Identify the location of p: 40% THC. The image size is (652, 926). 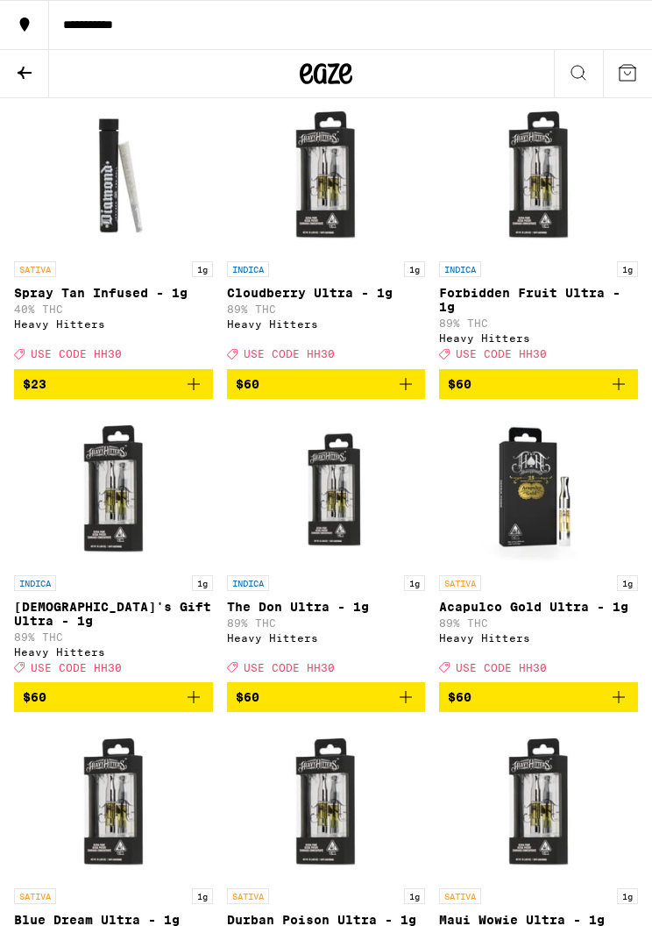
(113, 309).